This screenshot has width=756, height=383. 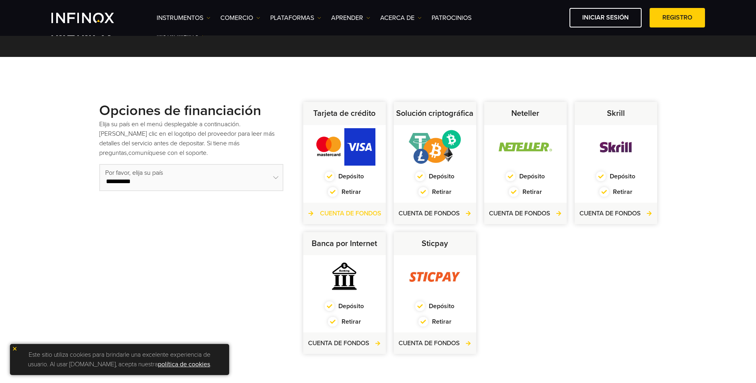 I want to click on img: skrill.webp, so click(x=616, y=147).